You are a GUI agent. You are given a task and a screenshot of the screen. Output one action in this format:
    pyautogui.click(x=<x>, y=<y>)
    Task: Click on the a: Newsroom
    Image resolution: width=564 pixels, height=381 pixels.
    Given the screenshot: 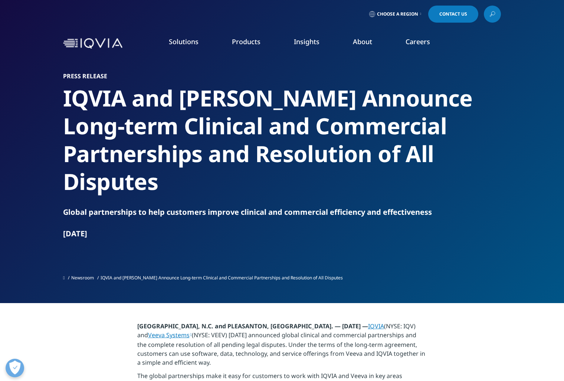 What is the action you would take?
    pyautogui.click(x=82, y=278)
    